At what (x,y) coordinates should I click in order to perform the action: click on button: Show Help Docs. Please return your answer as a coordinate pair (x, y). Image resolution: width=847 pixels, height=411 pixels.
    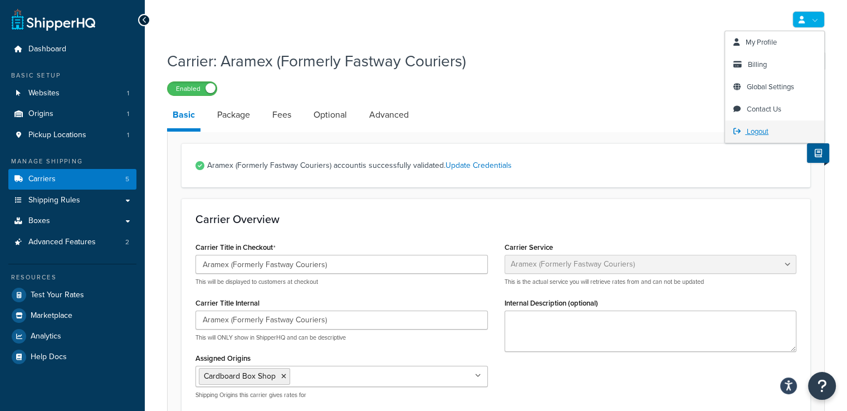
    Looking at the image, I should click on (818, 153).